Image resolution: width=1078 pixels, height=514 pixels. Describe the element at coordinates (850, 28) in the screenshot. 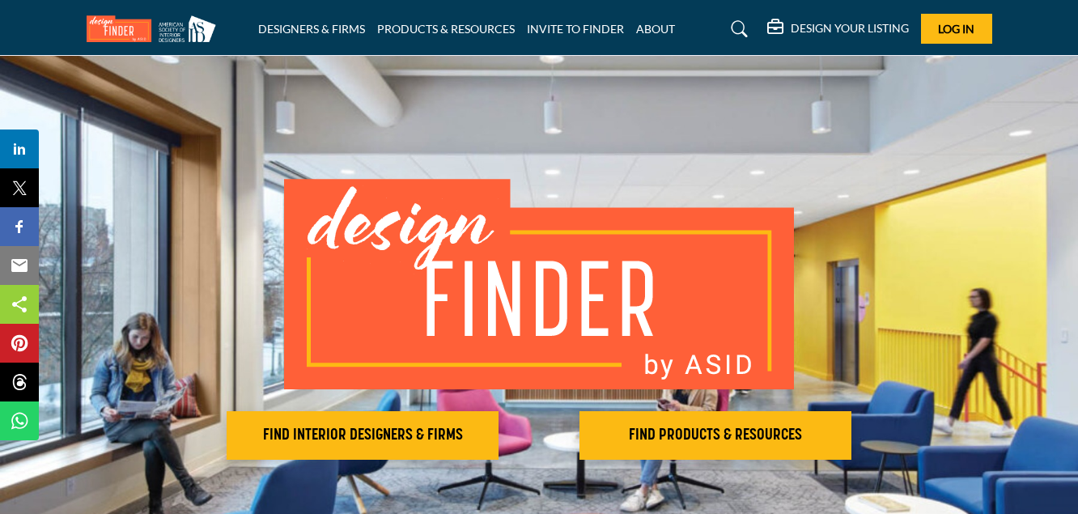

I see `h5: DESIGN YOUR LISTING` at that location.